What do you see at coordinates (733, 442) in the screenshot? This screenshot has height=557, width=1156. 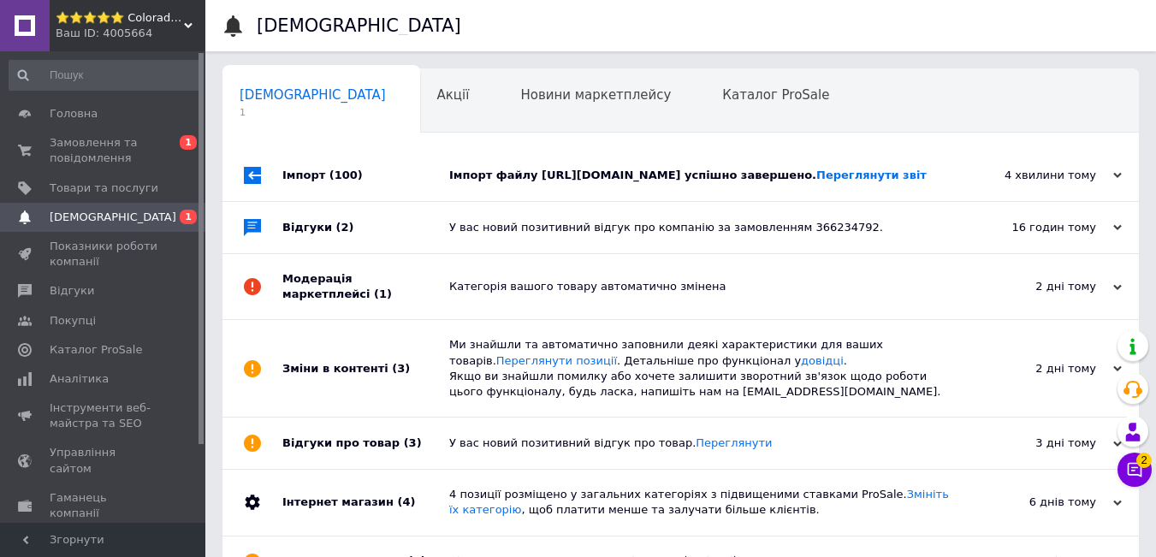 I see `a: Переглянути` at bounding box center [733, 442].